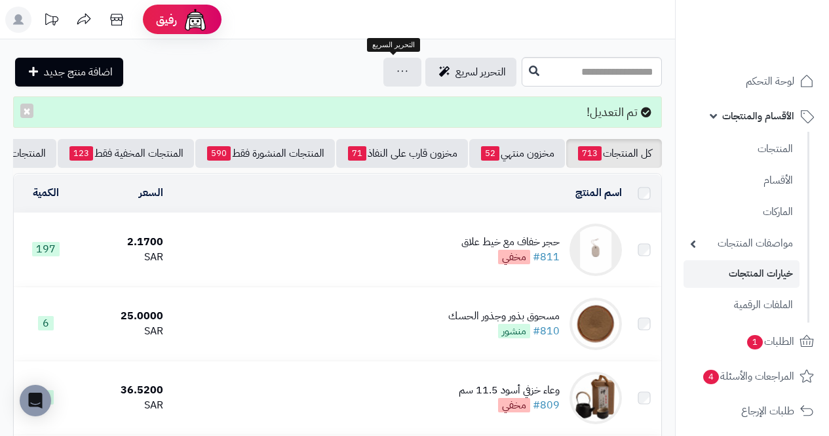 The image size is (829, 436). What do you see at coordinates (337, 112) in the screenshot?
I see `div: تم التعديل!` at bounding box center [337, 112].